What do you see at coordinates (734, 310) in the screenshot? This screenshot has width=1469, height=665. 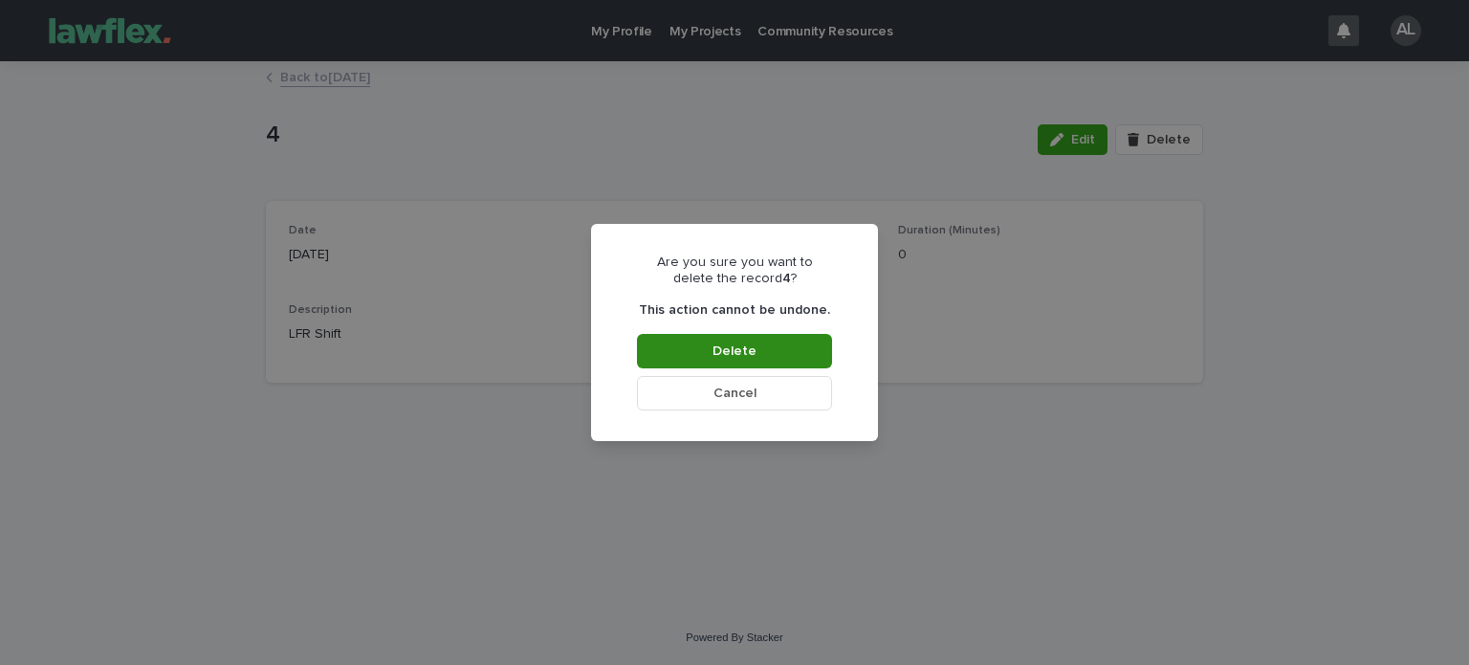 I see `p: This action cannot be undone.` at bounding box center [734, 310].